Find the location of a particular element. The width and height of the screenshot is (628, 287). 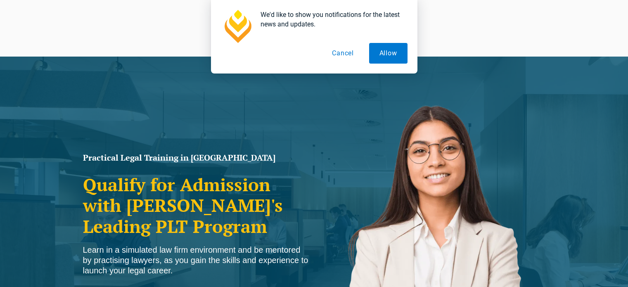

button: Allow is located at coordinates (388, 53).